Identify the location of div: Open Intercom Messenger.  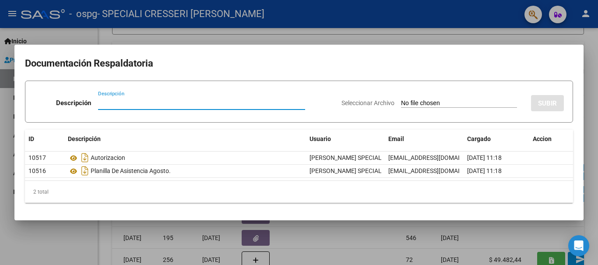
(579, 246).